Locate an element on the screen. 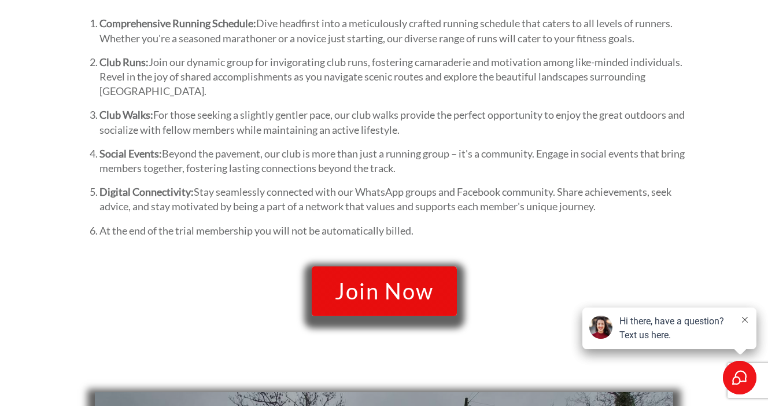 The image size is (768, 406). strong: Club Walks: is located at coordinates (126, 115).